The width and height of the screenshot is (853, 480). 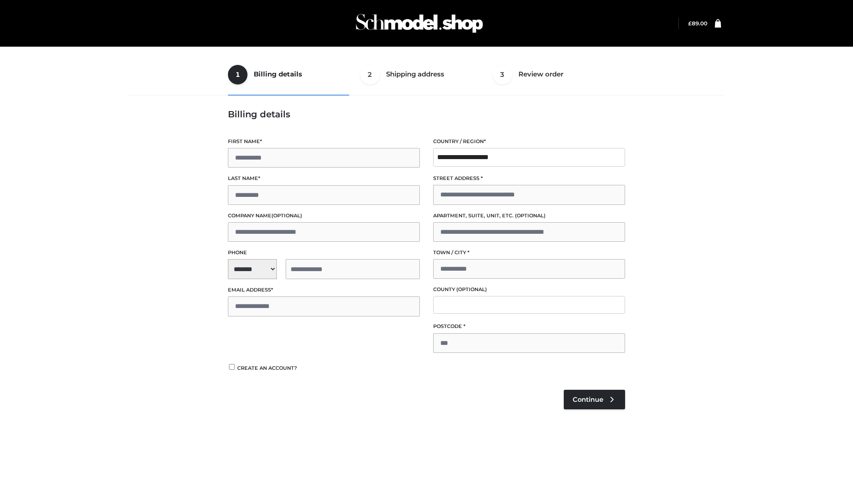 I want to click on input: Create an account?, so click(x=232, y=366).